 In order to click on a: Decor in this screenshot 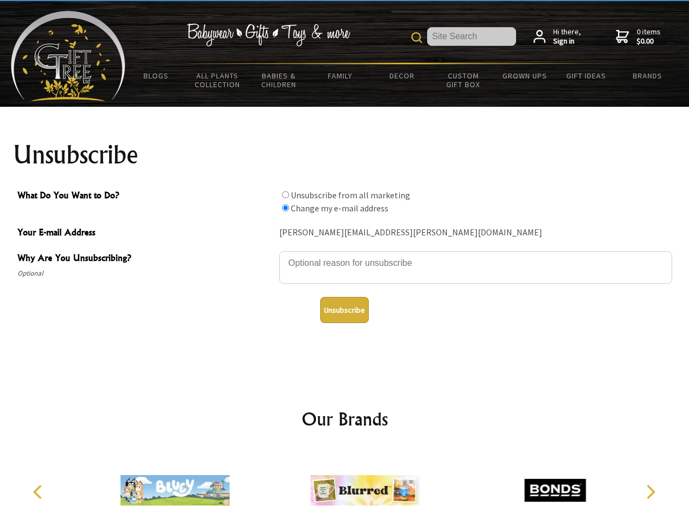, I will do `click(401, 76)`.